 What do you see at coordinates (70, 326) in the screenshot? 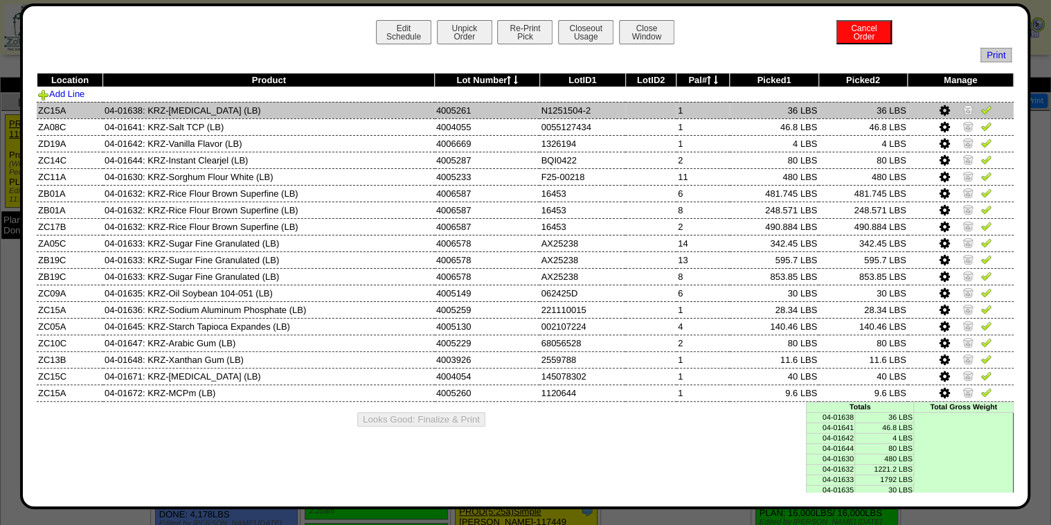
I see `td: ZC05A` at bounding box center [70, 326].